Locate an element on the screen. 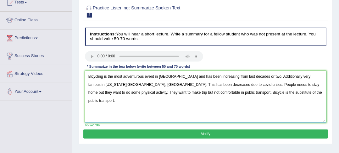 This screenshot has width=339, height=153. button: Verify is located at coordinates (205, 134).